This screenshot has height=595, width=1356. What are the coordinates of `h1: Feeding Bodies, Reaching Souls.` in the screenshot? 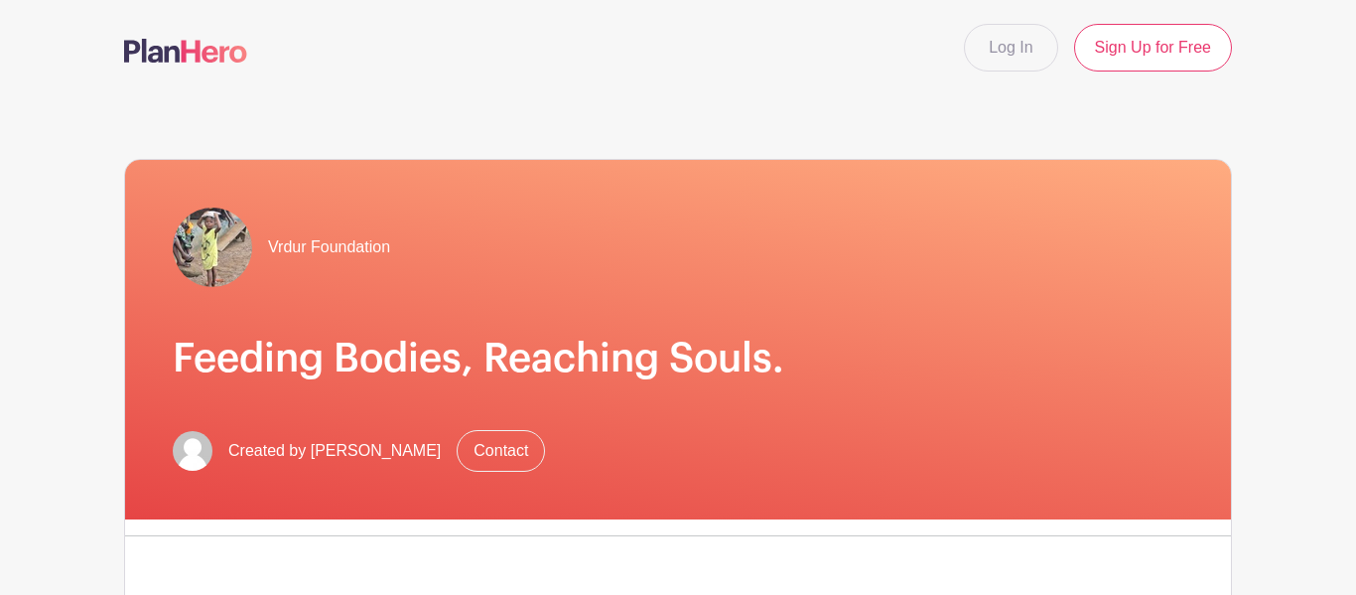 It's located at (678, 358).